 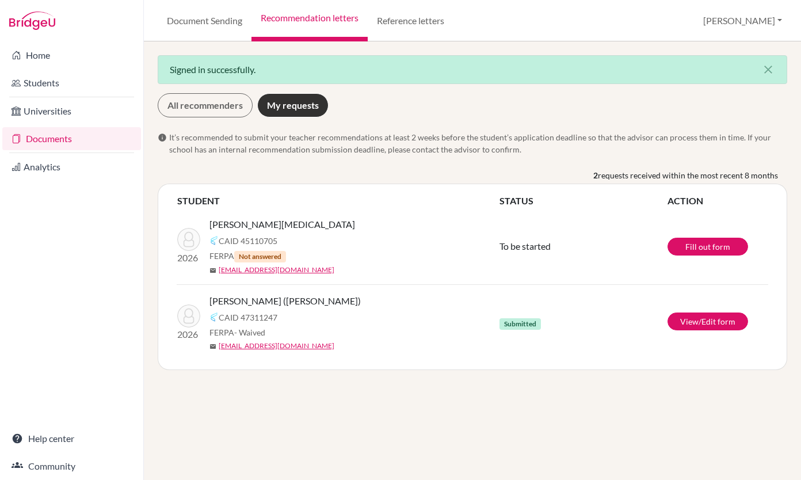 What do you see at coordinates (768, 70) in the screenshot?
I see `button: Close` at bounding box center [768, 70].